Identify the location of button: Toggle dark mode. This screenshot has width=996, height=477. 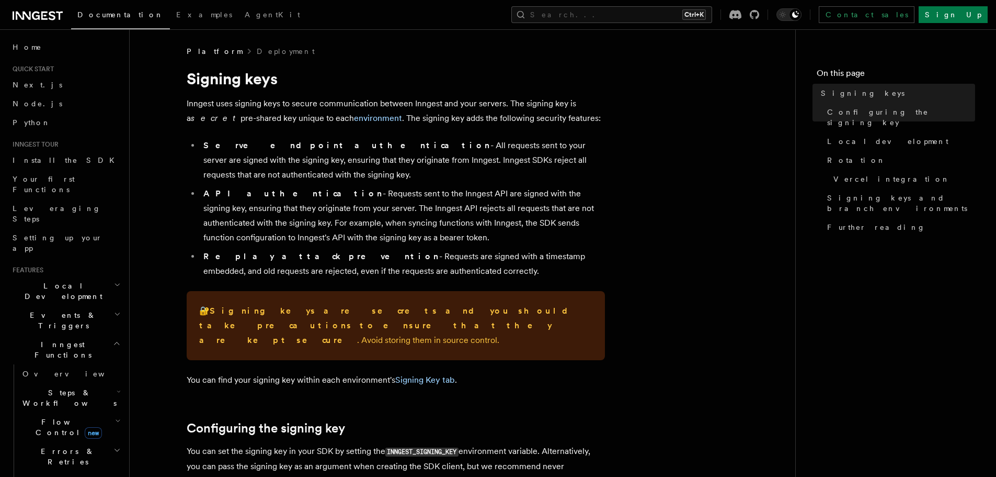
(789, 15).